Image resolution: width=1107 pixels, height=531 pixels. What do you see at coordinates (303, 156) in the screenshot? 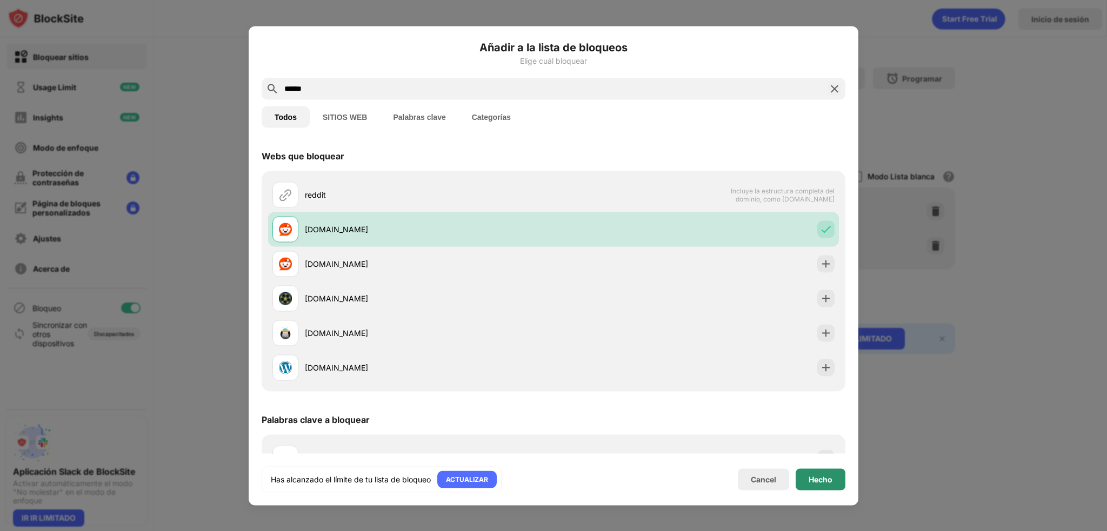
I see `div: Webs que bloquear` at bounding box center [303, 156].